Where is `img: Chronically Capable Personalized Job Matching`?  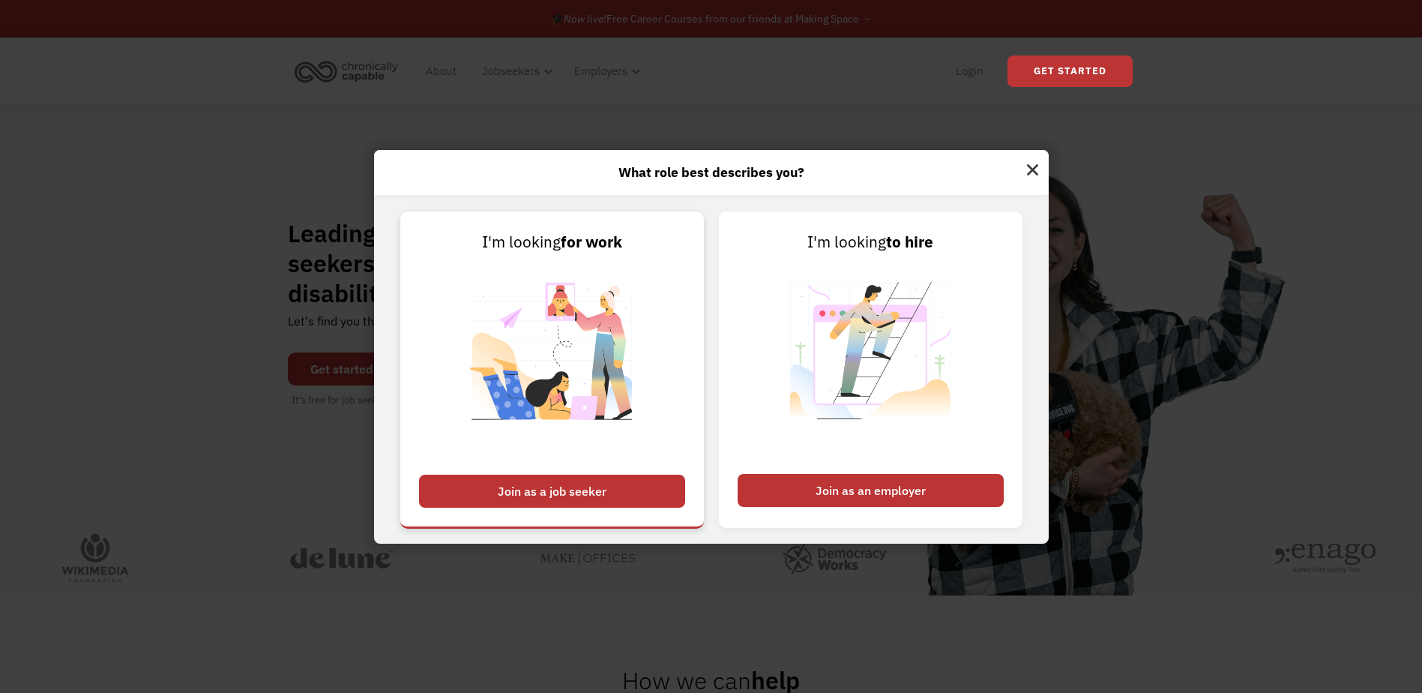
img: Chronically Capable Personalized Job Matching is located at coordinates (552, 360).